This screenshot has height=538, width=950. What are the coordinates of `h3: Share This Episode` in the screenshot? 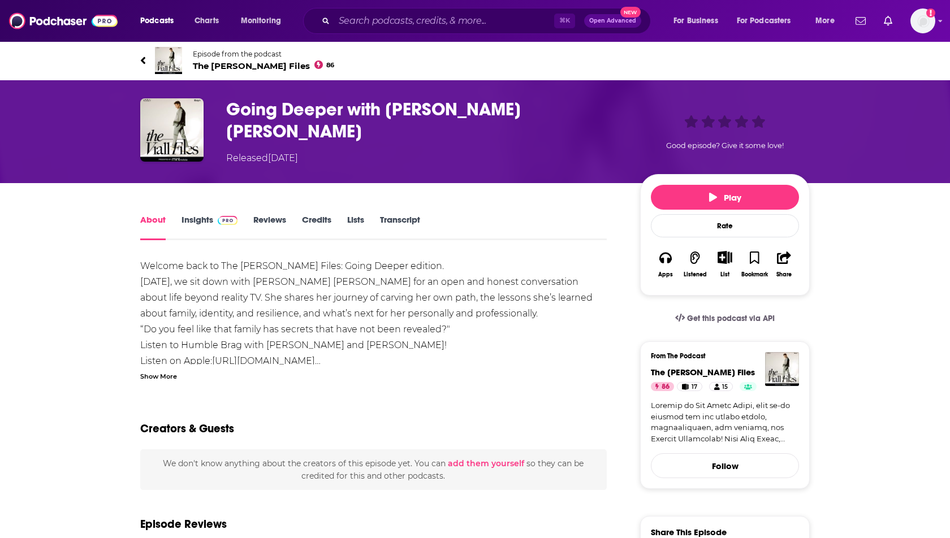 It's located at (689, 532).